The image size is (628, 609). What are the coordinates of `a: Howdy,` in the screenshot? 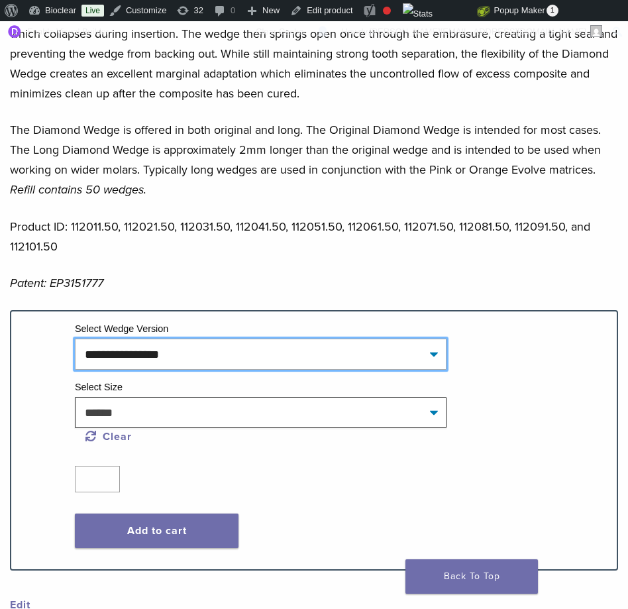 It's located at (472, 32).